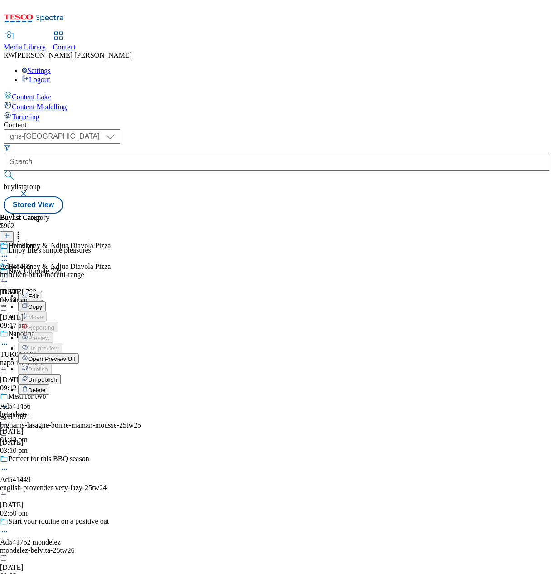 The image size is (553, 574). Describe the element at coordinates (41, 327) in the screenshot. I see `span: Reporting` at that location.